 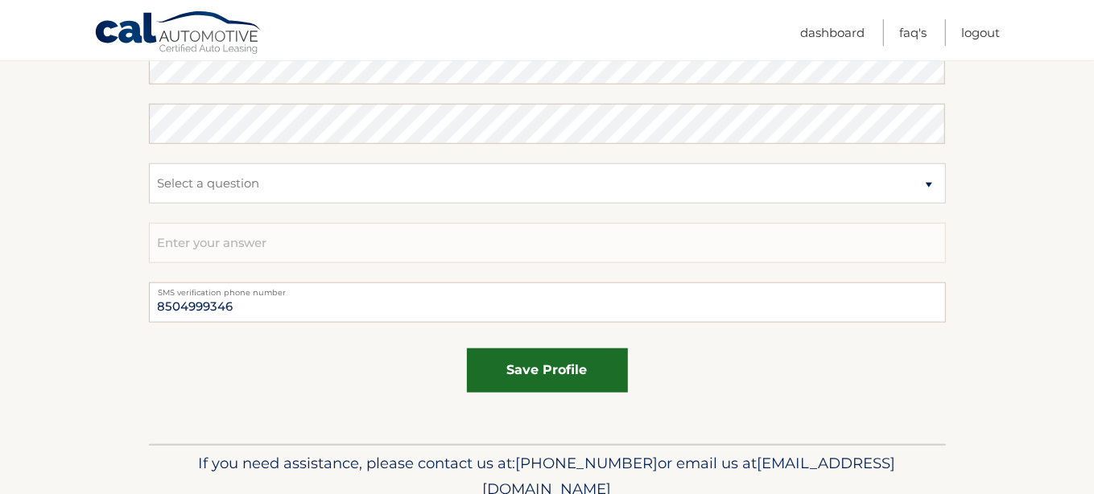 I want to click on a: Logout, so click(x=981, y=32).